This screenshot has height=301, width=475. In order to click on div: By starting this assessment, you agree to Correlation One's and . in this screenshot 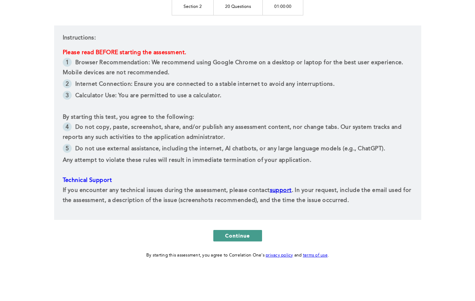, I will do `click(237, 255)`.